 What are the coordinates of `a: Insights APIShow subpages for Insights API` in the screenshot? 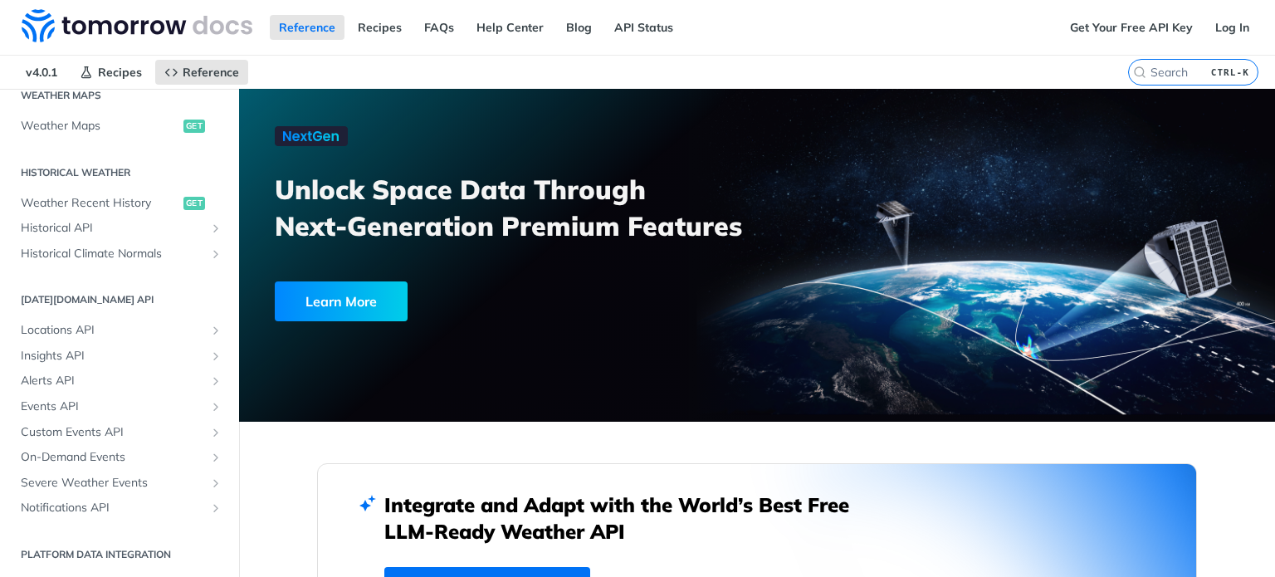 It's located at (120, 356).